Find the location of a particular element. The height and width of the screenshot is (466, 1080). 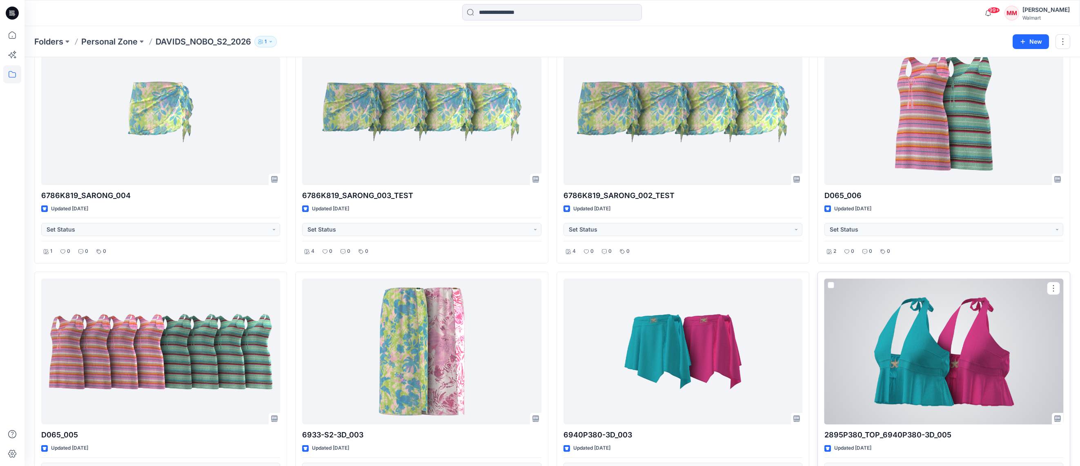

a: Folders is located at coordinates (49, 42).